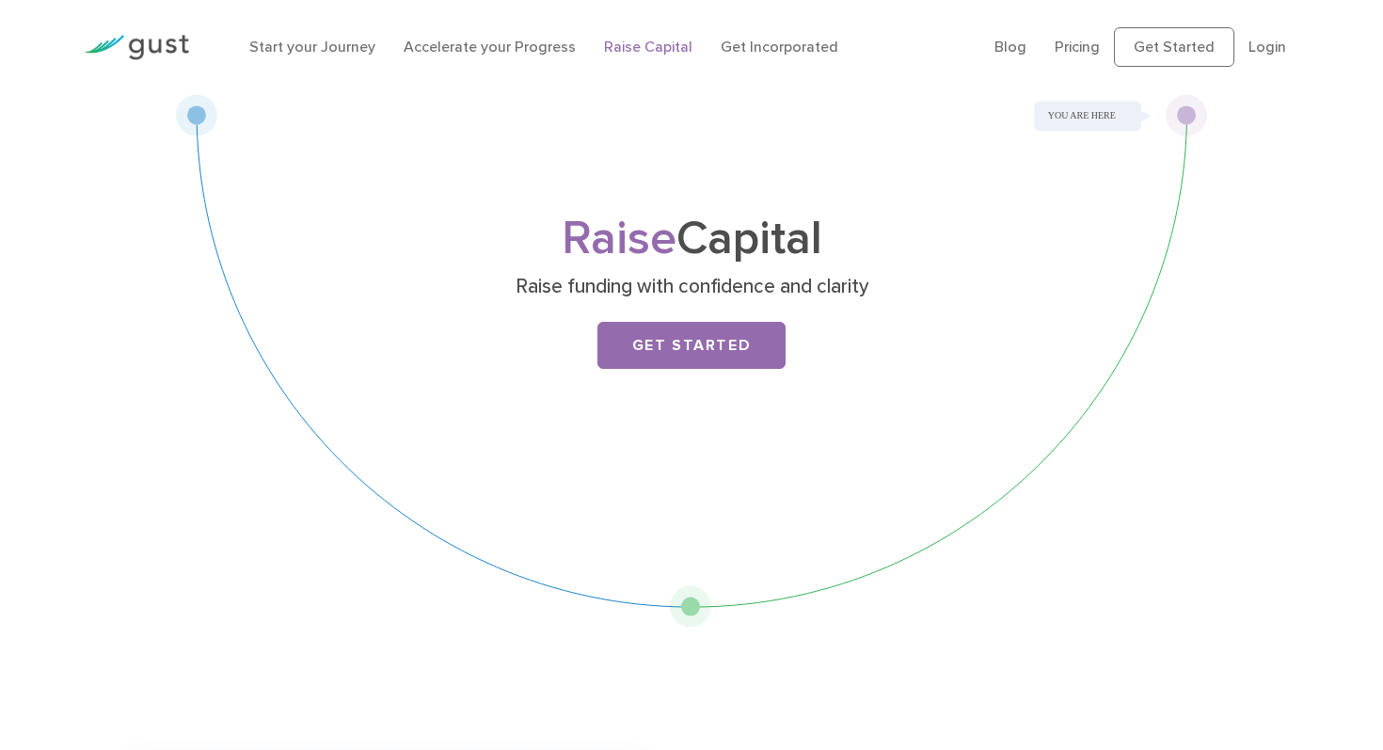 This screenshot has height=750, width=1383. Describe the element at coordinates (648, 46) in the screenshot. I see `a: Raise Capital` at that location.